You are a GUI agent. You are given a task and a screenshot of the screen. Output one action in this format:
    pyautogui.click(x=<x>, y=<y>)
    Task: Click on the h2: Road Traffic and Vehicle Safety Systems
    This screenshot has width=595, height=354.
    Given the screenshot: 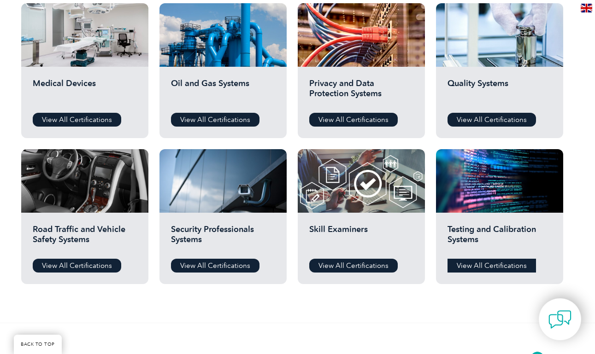 What is the action you would take?
    pyautogui.click(x=85, y=238)
    